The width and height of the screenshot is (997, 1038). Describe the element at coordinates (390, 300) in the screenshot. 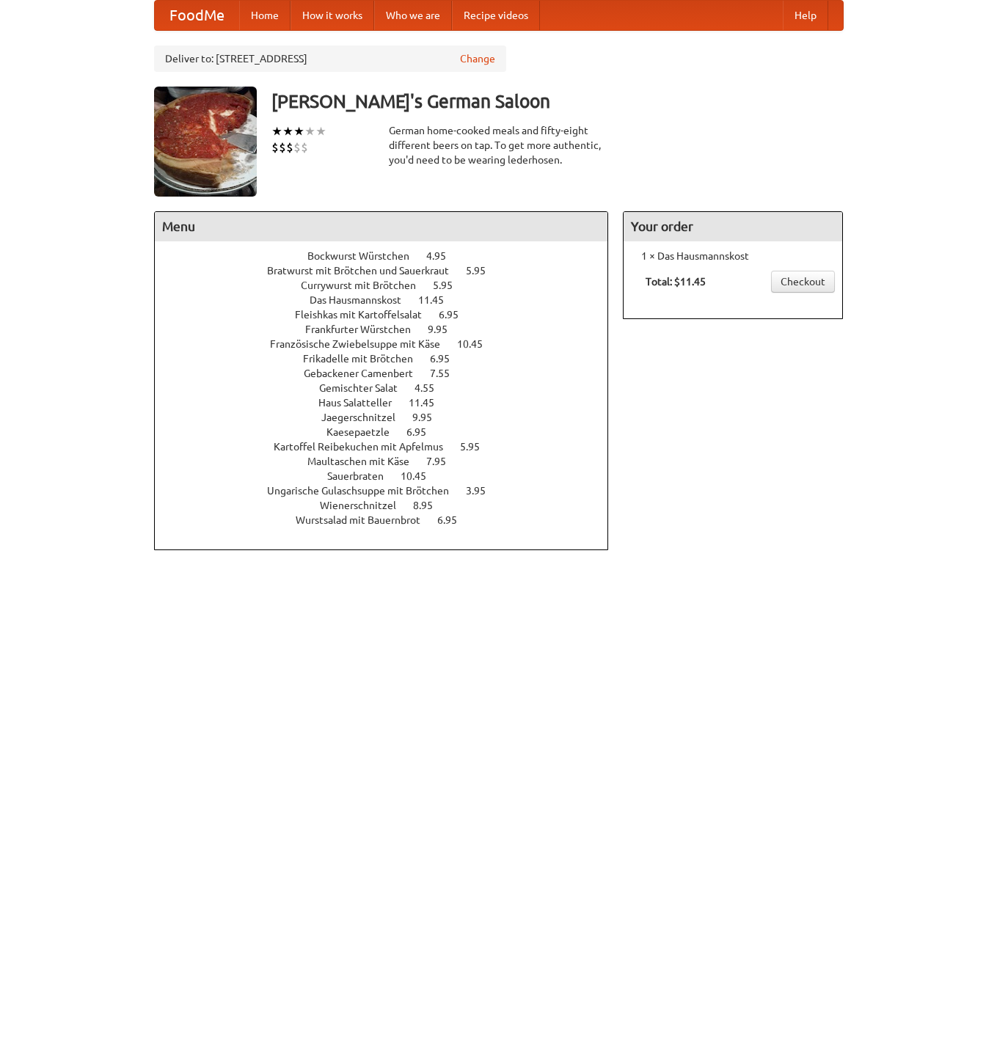

I see `a: Das Hausmannskost 11.45` at that location.